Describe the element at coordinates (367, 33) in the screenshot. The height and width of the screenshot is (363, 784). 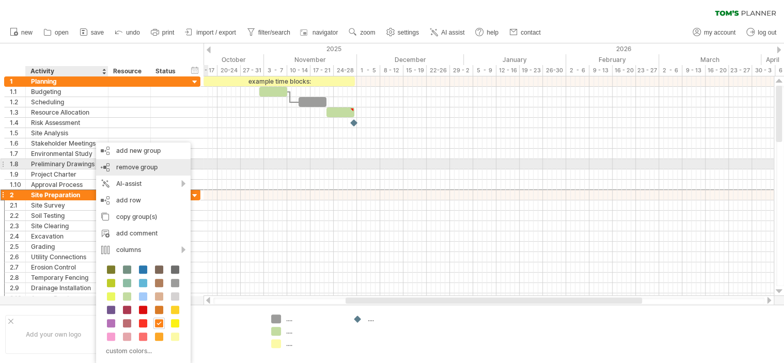
I see `span: zoom` at that location.